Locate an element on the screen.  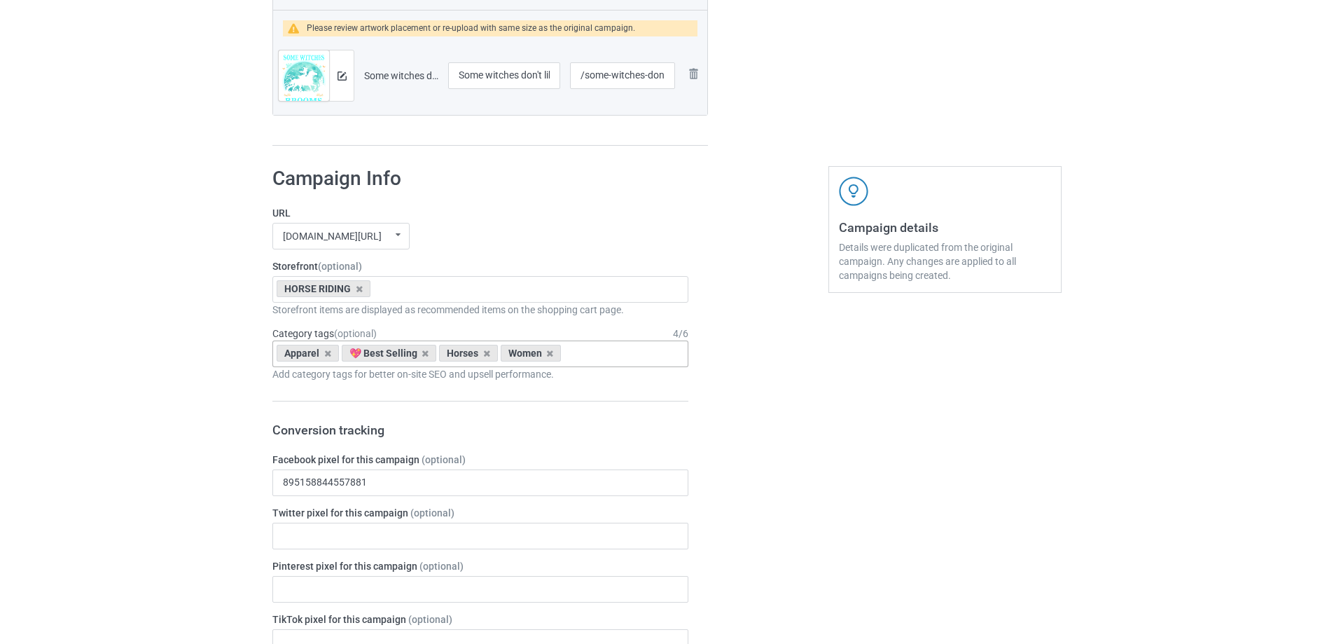
img: svg+xml;base64,PD94bWwgdmVyc2lvbj0iMS4wIiBlbmNvZGluZz0iVVRGLTgiPz4KPHN2ZyB3aWR0aD0iMTRweCIgaGVpZ2... is located at coordinates (342, 76).